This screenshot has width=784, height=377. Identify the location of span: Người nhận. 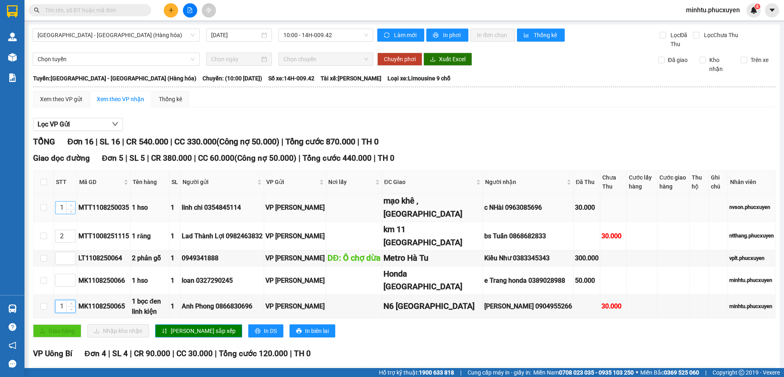
(525, 182).